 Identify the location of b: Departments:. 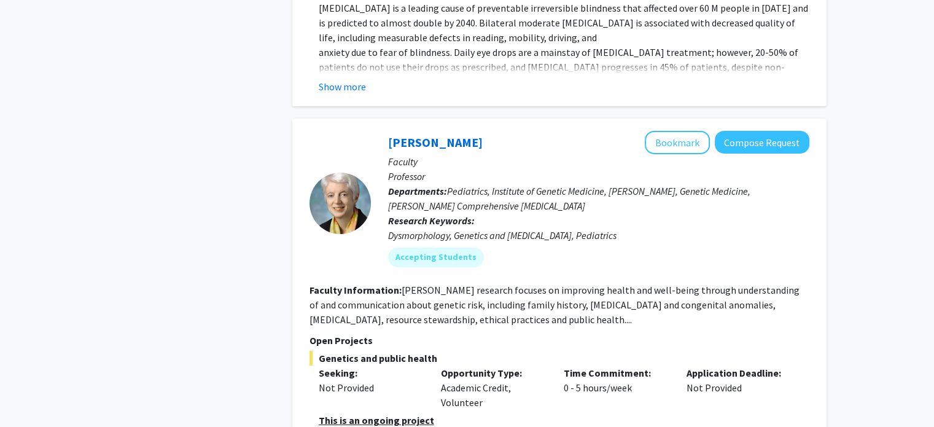
(418, 191).